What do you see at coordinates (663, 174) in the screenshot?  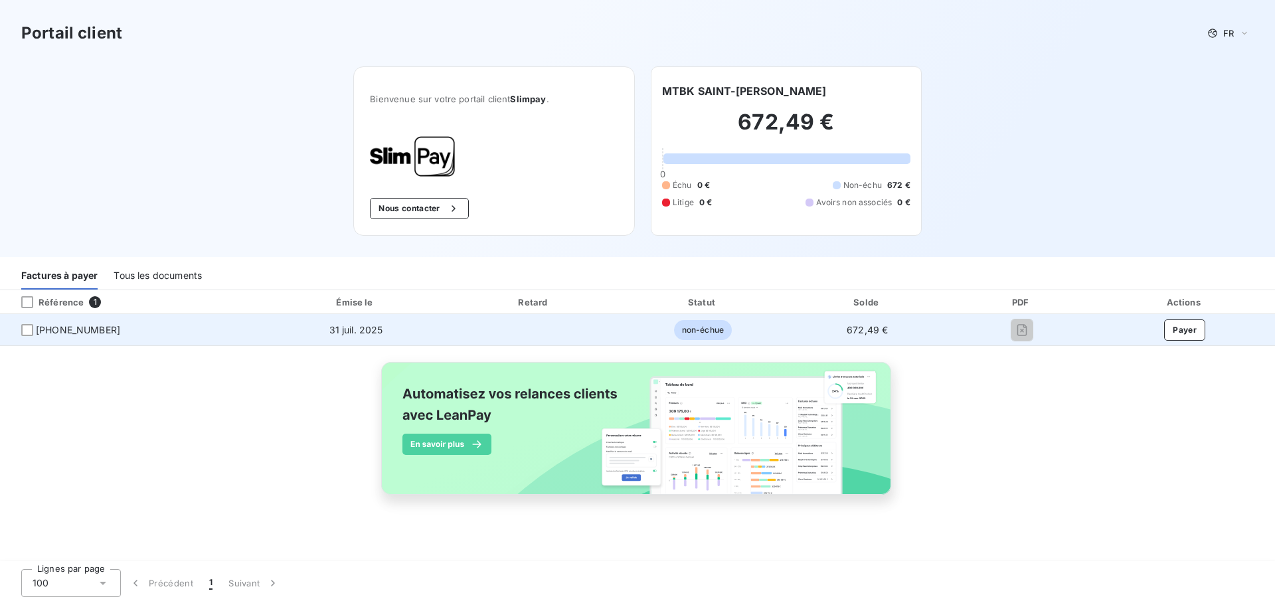 I see `span: 0` at bounding box center [663, 174].